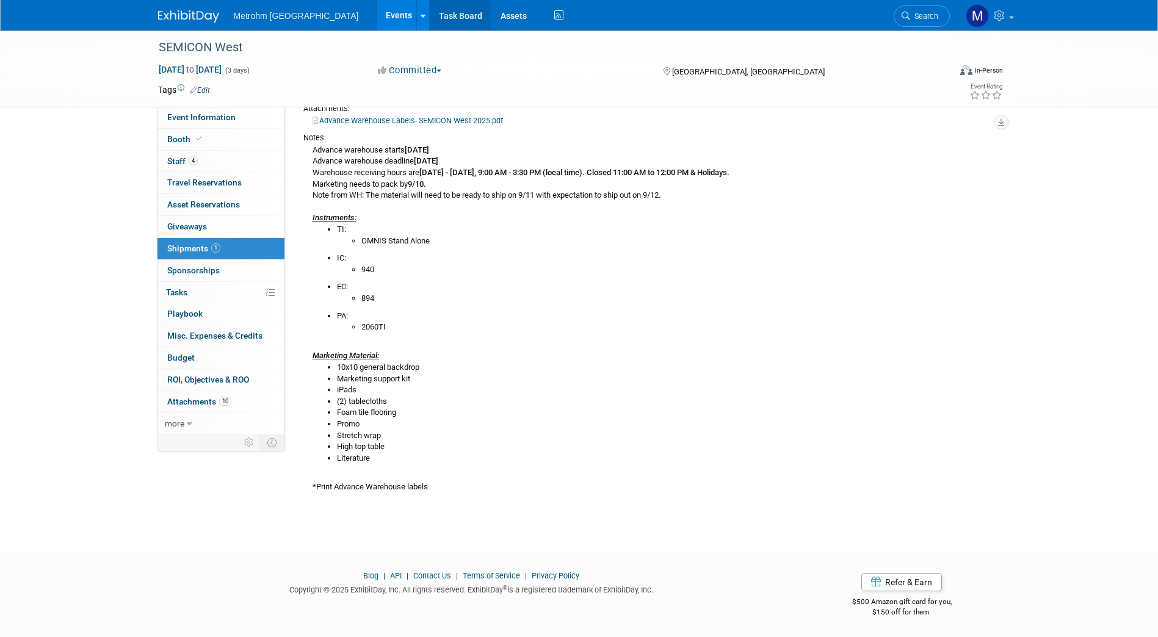 This screenshot has height=637, width=1158. Describe the element at coordinates (664, 458) in the screenshot. I see `li: Literature` at that location.